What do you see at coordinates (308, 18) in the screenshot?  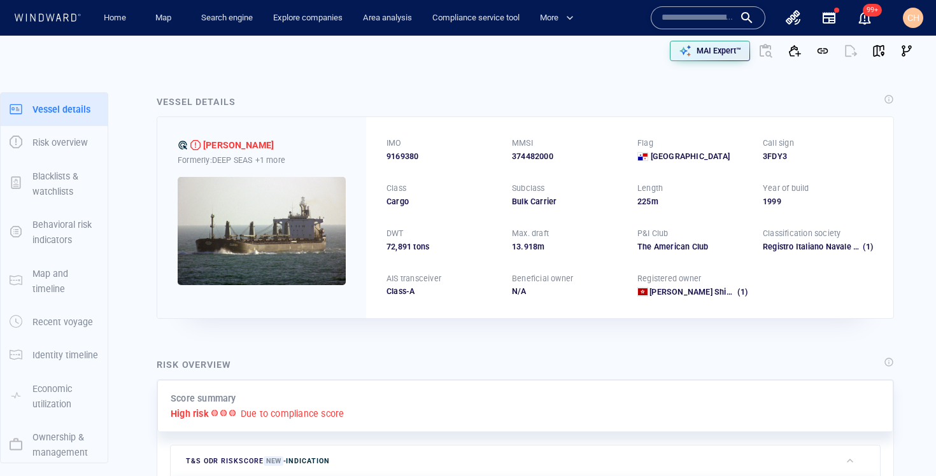 I see `button: Explore companies` at bounding box center [308, 18].